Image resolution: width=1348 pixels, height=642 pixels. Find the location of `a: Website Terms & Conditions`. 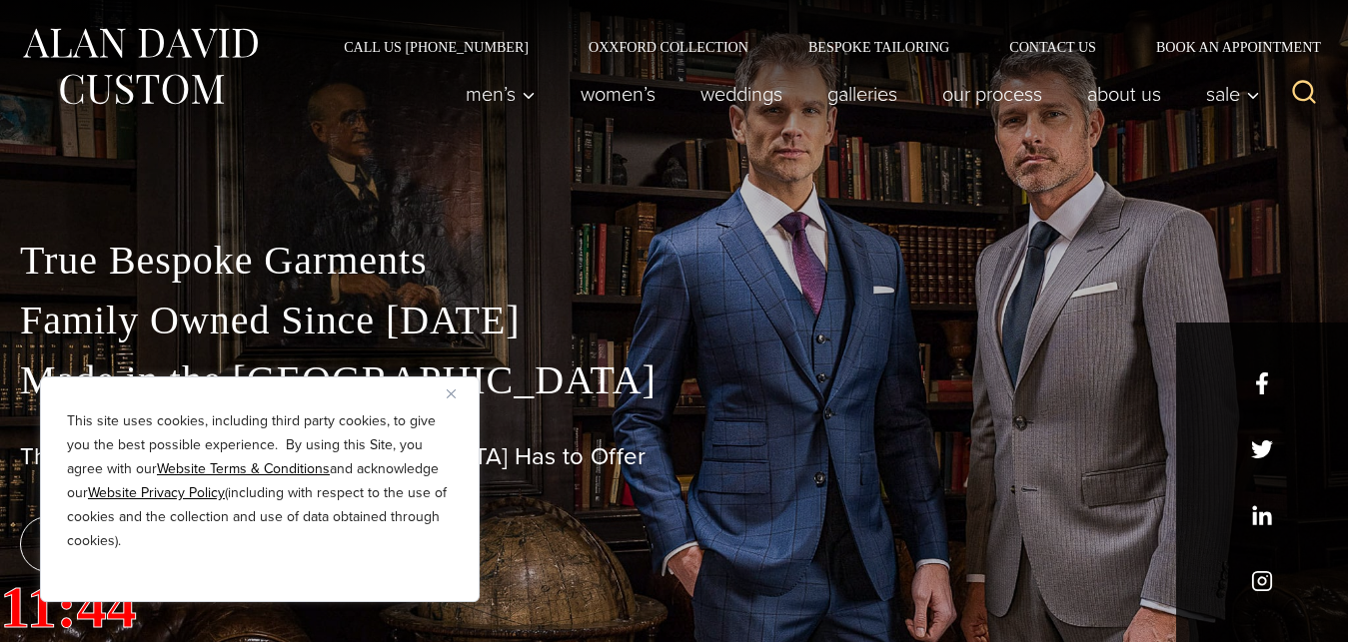

a: Website Terms & Conditions is located at coordinates (243, 469).